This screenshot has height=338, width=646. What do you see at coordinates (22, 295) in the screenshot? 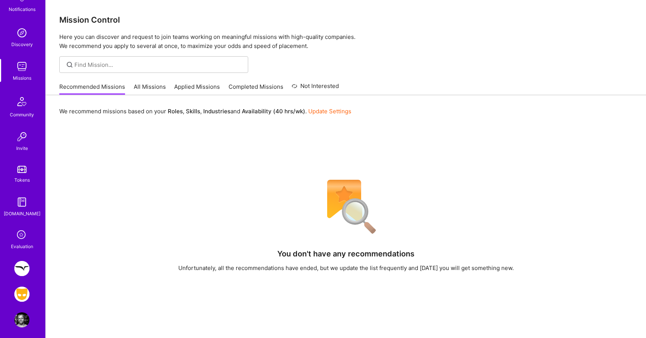
I see `a: Grindr: Design` at bounding box center [22, 295].